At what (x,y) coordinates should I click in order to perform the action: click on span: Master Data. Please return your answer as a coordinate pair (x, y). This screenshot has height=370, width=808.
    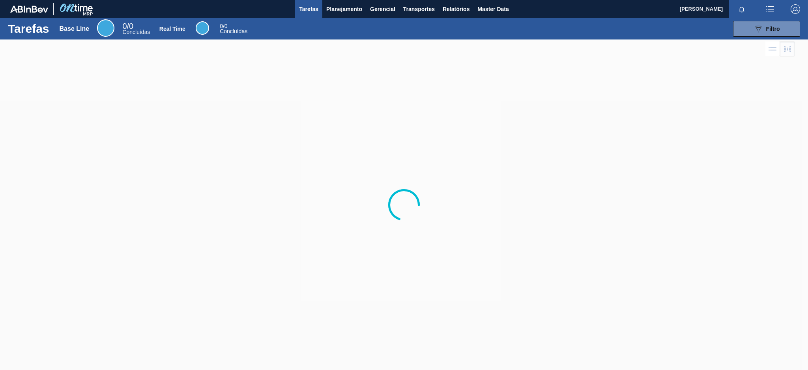
    Looking at the image, I should click on (493, 9).